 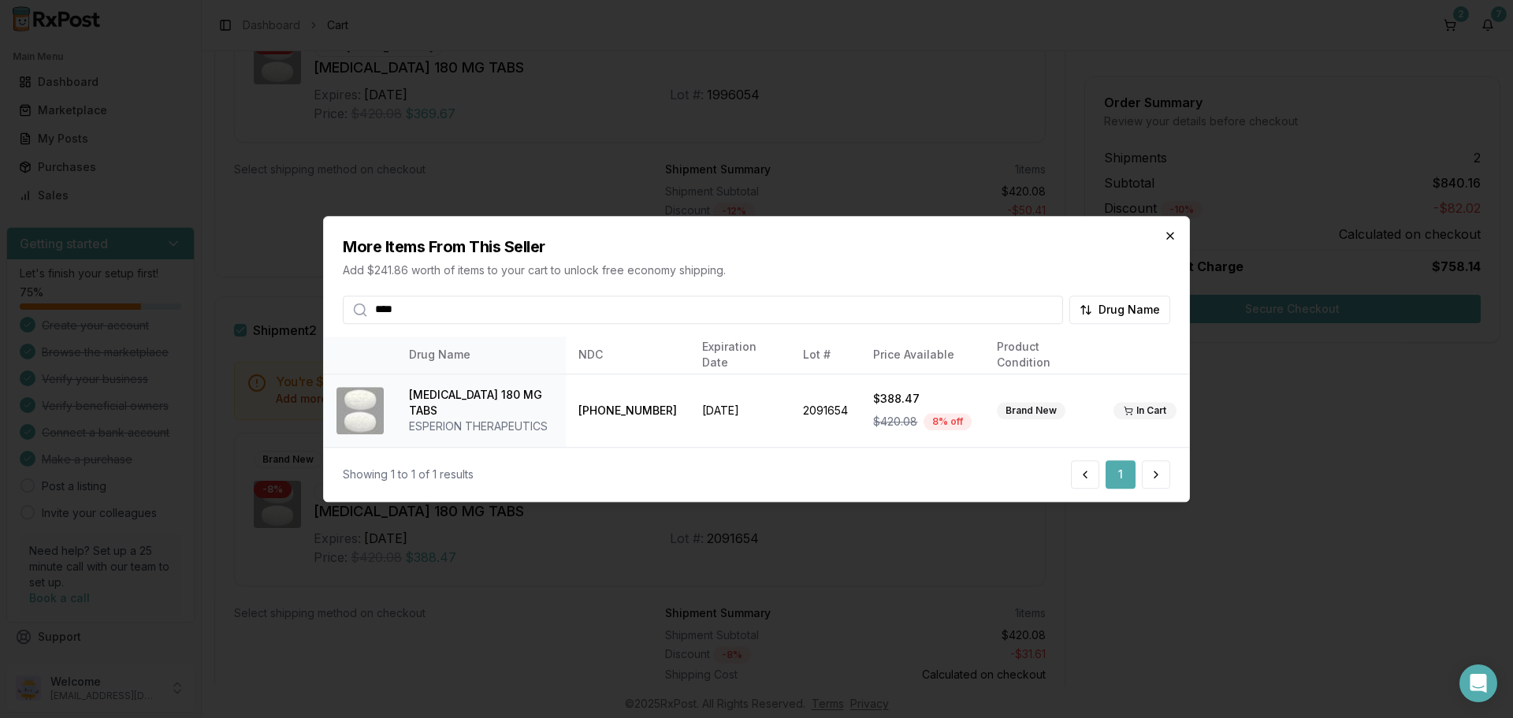 What do you see at coordinates (756, 270) in the screenshot?
I see `p: Add $241.86 worth of items to your cart to unlock free economy shipping.` at bounding box center [756, 270].